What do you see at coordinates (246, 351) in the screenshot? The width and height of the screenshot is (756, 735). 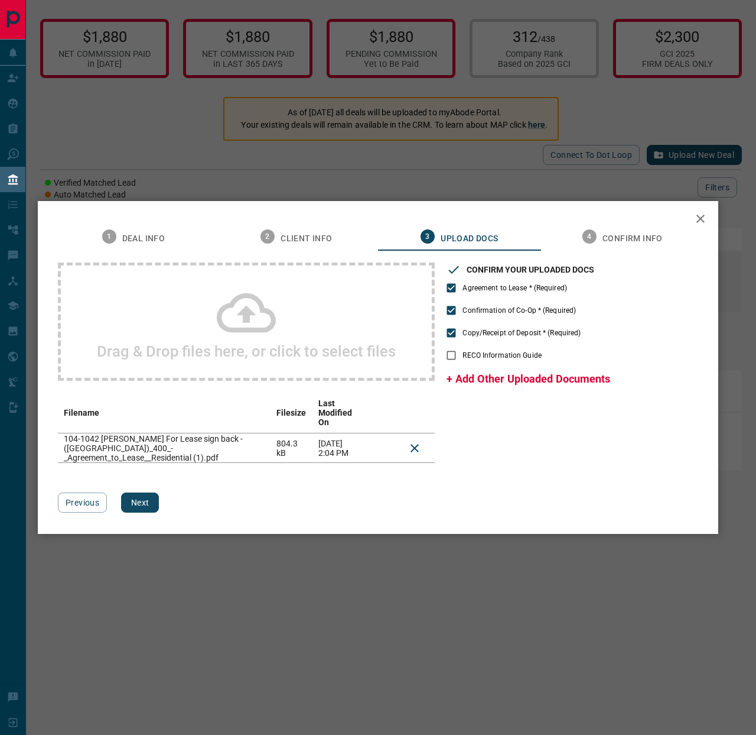 I see `h2: Drag & Drop files here, or click to select files` at bounding box center [246, 351].